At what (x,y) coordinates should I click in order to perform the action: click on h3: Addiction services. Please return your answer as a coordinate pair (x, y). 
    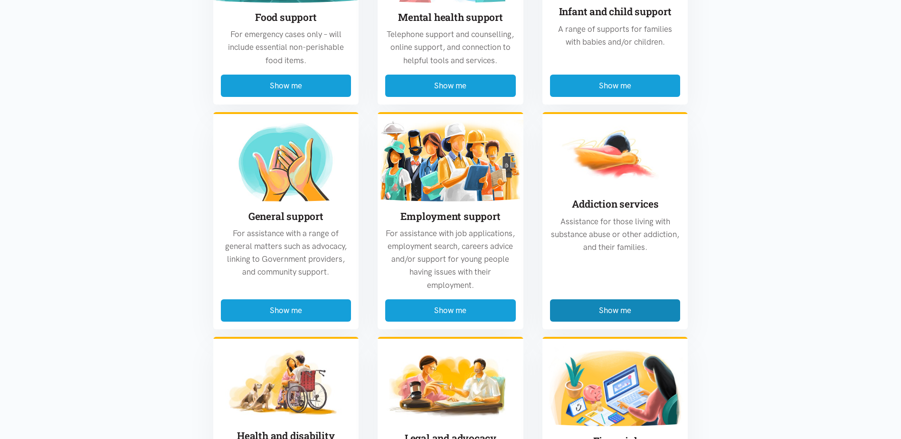
    Looking at the image, I should click on (615, 204).